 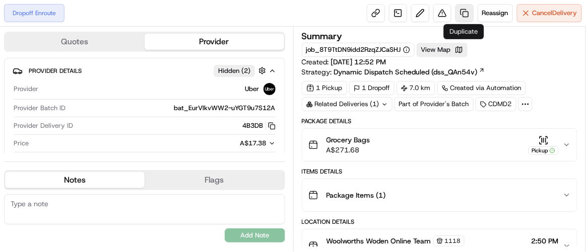 I want to click on a: 📗Knowledge Base, so click(x=43, y=151).